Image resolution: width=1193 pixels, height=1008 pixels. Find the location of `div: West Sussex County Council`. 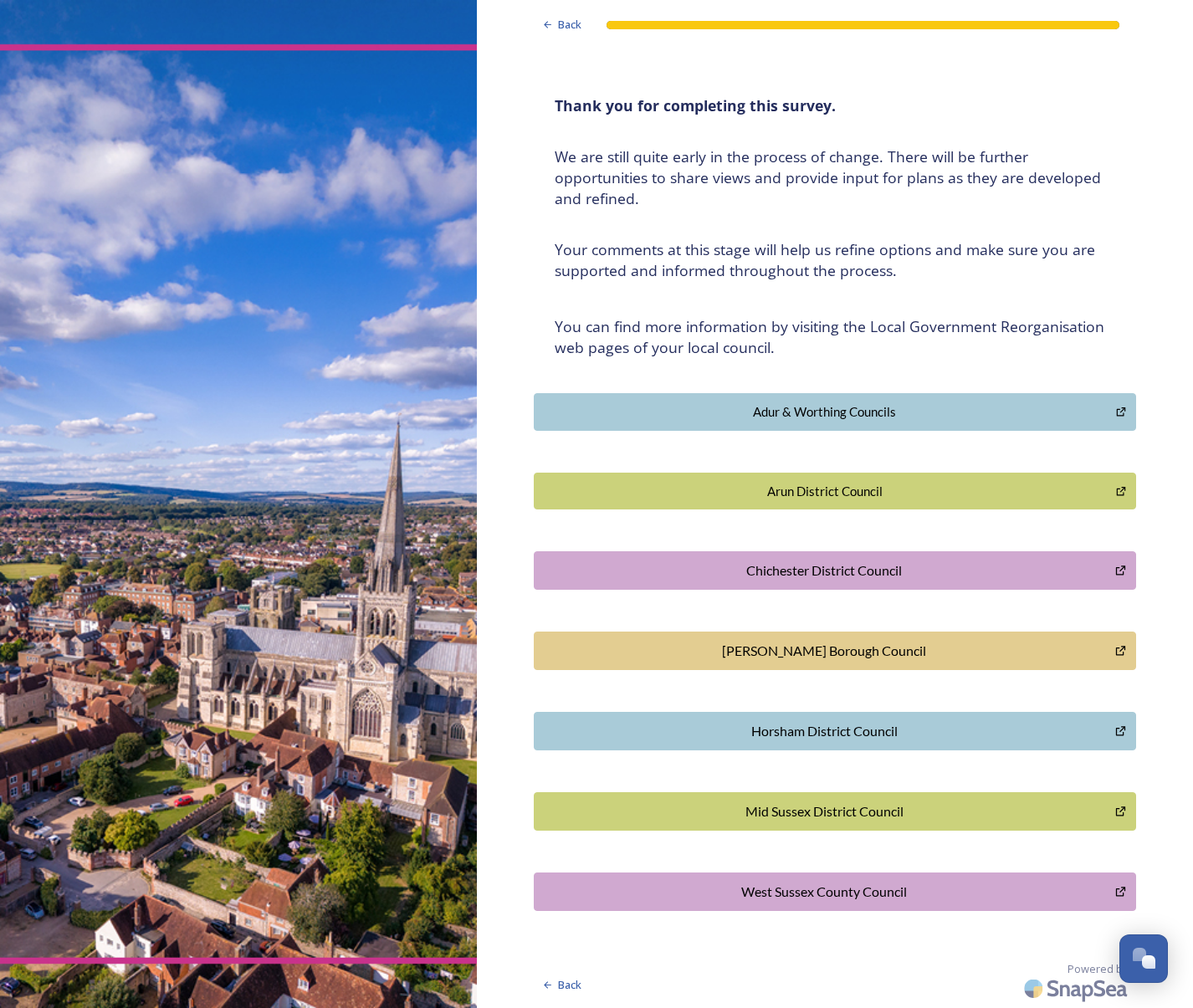

div: West Sussex County Council is located at coordinates (824, 891).